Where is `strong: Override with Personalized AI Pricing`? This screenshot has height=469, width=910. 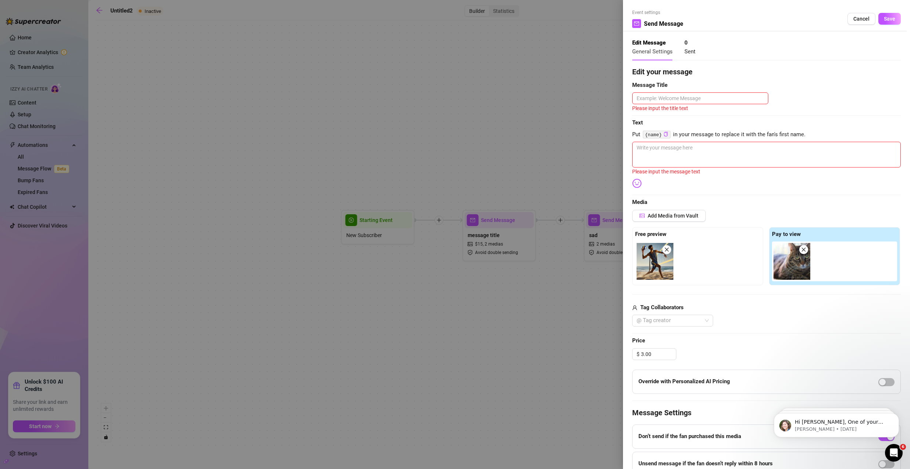
strong: Override with Personalized AI Pricing is located at coordinates (684, 381).